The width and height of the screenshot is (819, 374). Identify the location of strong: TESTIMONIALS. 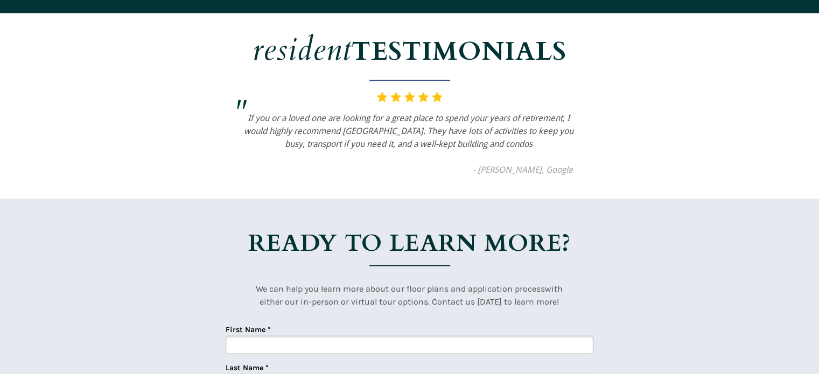
(459, 51).